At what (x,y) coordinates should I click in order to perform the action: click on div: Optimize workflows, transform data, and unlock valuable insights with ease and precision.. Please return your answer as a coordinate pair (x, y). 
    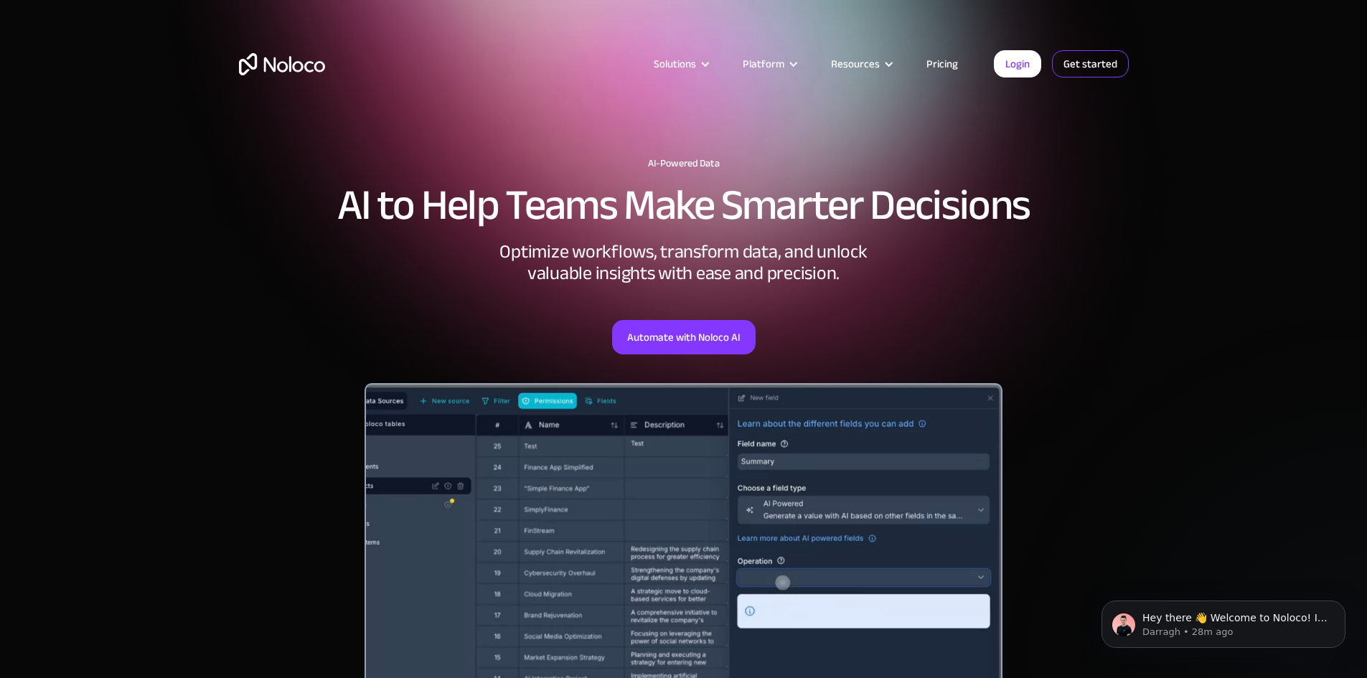
    Looking at the image, I should click on (684, 263).